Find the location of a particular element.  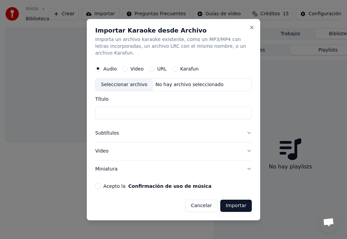

p: Importa un archivo karaoke existente, como un MP3/MP4 con letras incorporadas, un archivo LRC con... is located at coordinates (173, 46).